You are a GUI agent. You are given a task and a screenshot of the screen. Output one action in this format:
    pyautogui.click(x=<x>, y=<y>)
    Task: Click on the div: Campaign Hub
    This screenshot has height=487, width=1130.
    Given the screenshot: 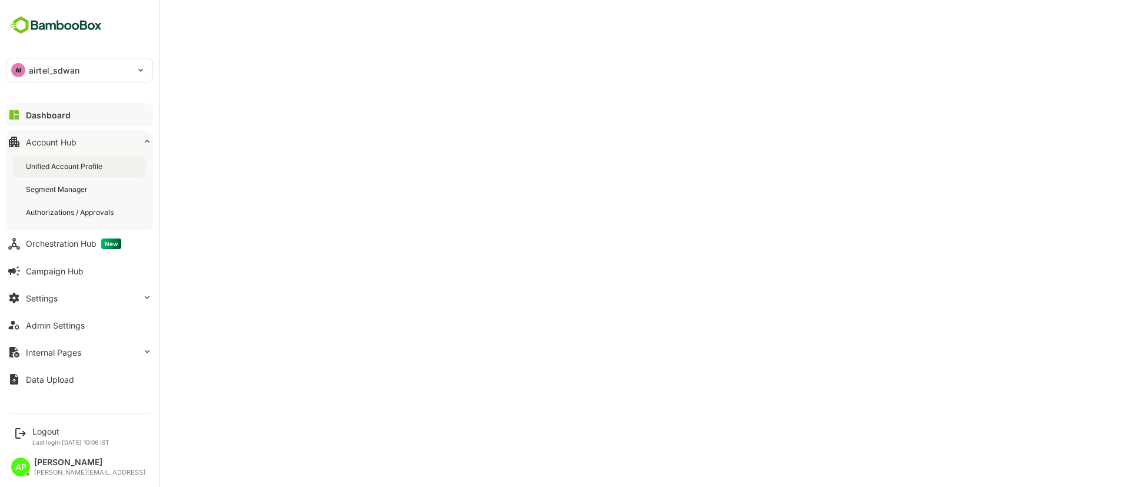 What is the action you would take?
    pyautogui.click(x=55, y=271)
    